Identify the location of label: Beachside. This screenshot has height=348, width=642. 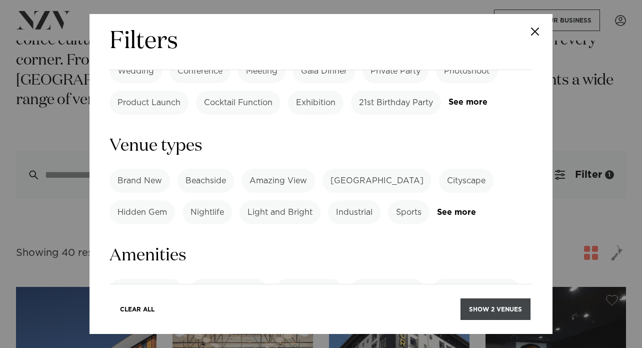
(206, 181).